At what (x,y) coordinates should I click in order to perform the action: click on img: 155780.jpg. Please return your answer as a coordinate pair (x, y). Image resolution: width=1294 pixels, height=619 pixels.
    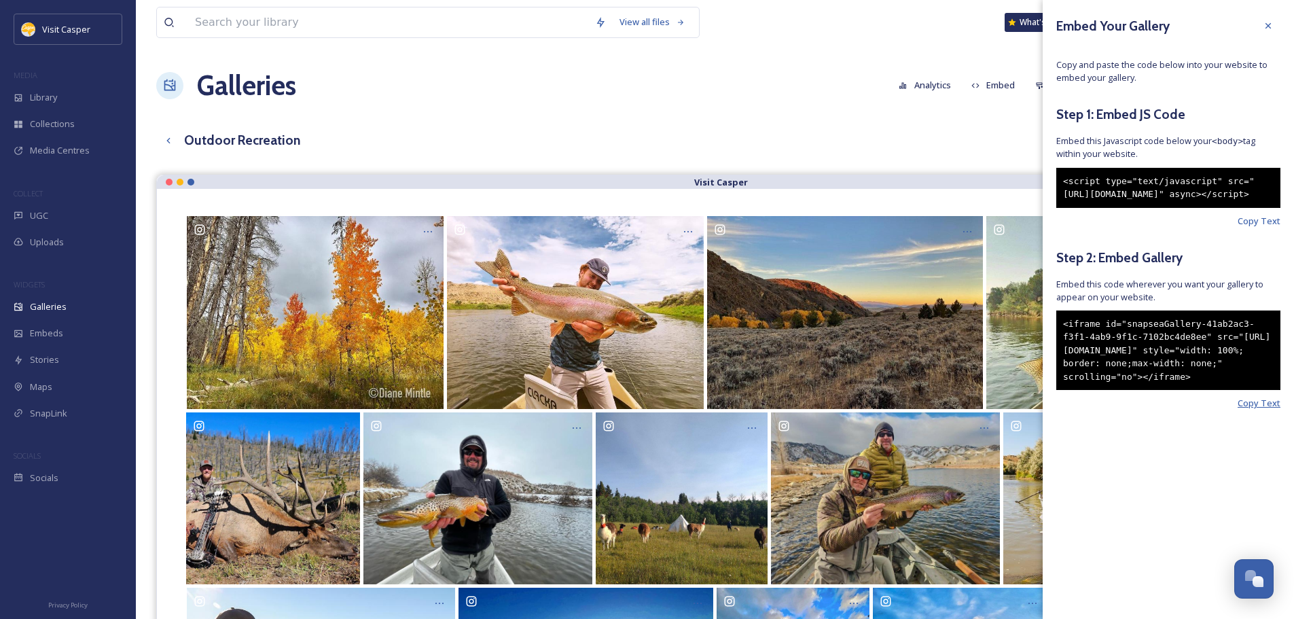
    Looking at the image, I should click on (29, 29).